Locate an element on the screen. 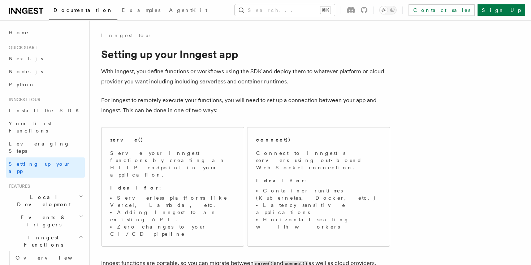  li: Horizontal scaling with workers is located at coordinates (319, 223).